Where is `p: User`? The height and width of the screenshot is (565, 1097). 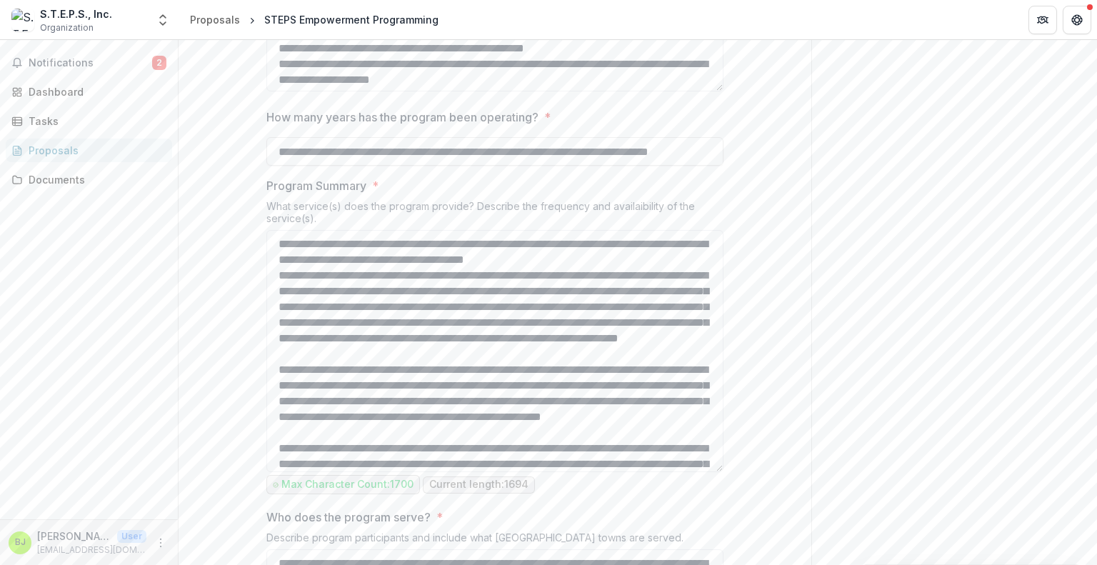
p: User is located at coordinates (131, 536).